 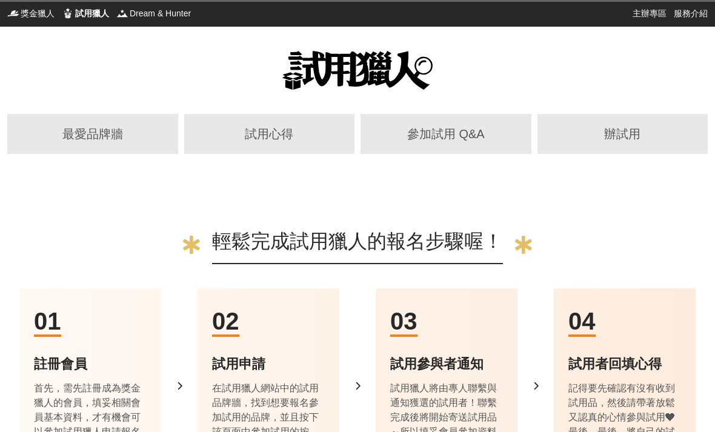 I want to click on div: 試用心得, so click(x=270, y=134).